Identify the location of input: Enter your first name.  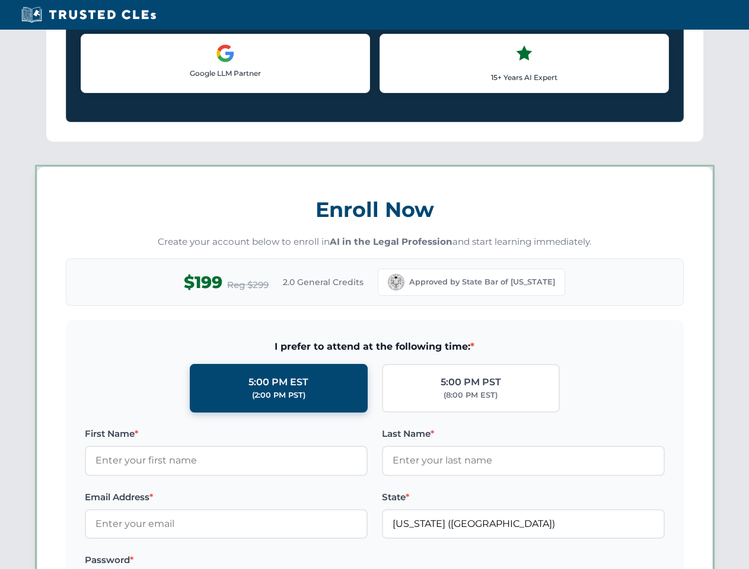
(226, 461).